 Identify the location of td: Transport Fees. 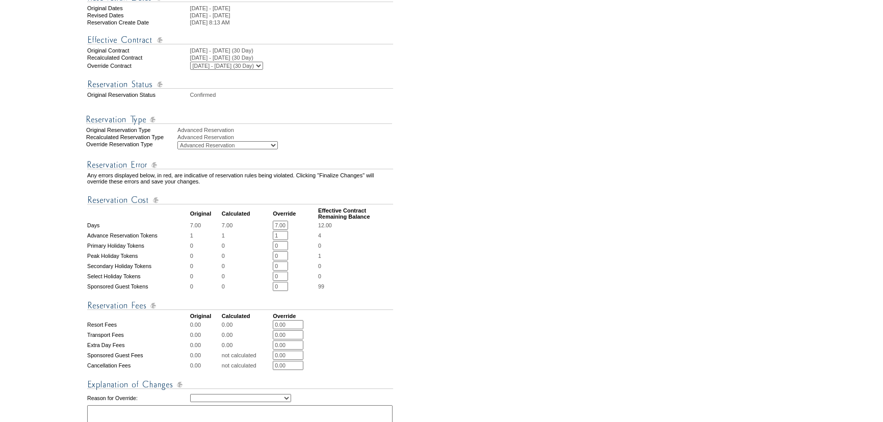
(138, 335).